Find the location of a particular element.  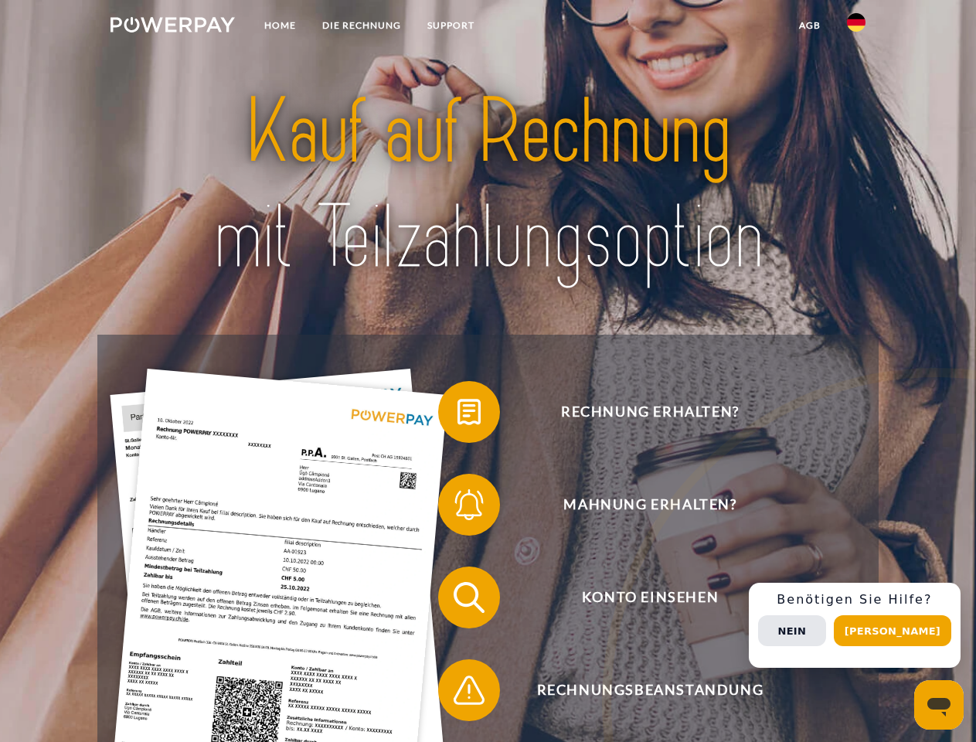

button: Rechnung erhalten? is located at coordinates (639, 412).